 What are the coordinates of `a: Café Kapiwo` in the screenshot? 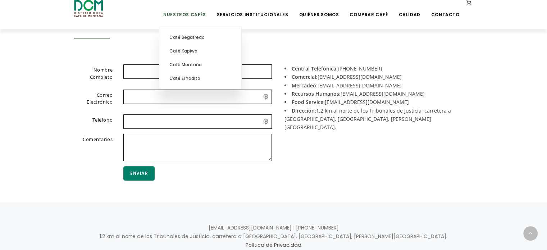 It's located at (200, 51).